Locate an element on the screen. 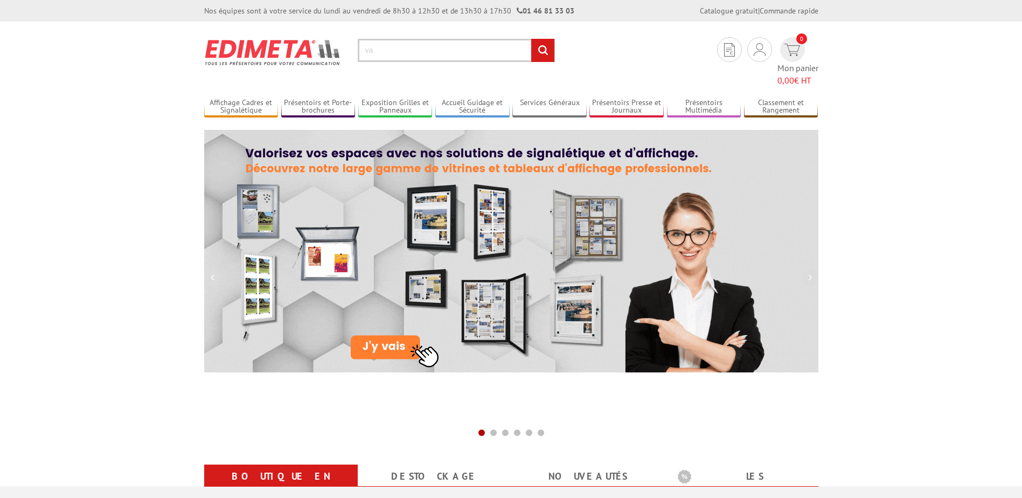  a: Services Généraux is located at coordinates (549, 107).